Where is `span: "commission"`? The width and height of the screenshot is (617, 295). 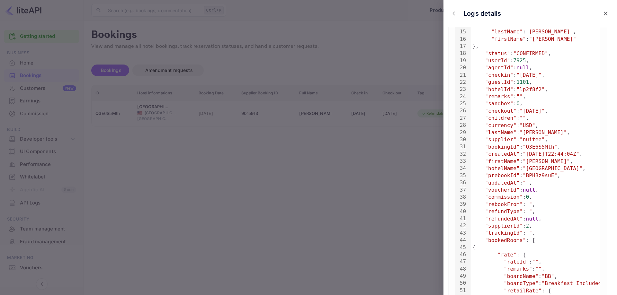 span: "commission" is located at coordinates (504, 197).